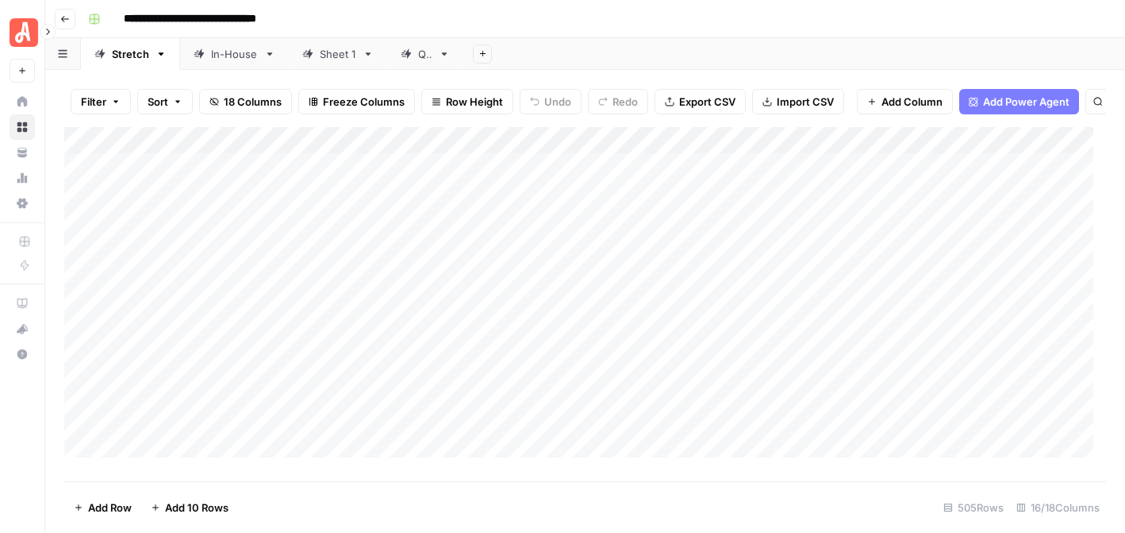  What do you see at coordinates (22, 329) in the screenshot?
I see `button: What's new?` at bounding box center [22, 329].